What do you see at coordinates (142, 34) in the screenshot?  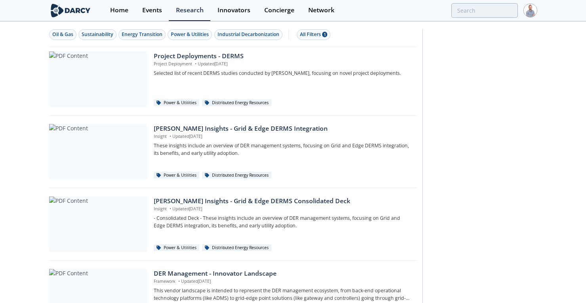 I see `button: Energy Transition` at bounding box center [142, 34].